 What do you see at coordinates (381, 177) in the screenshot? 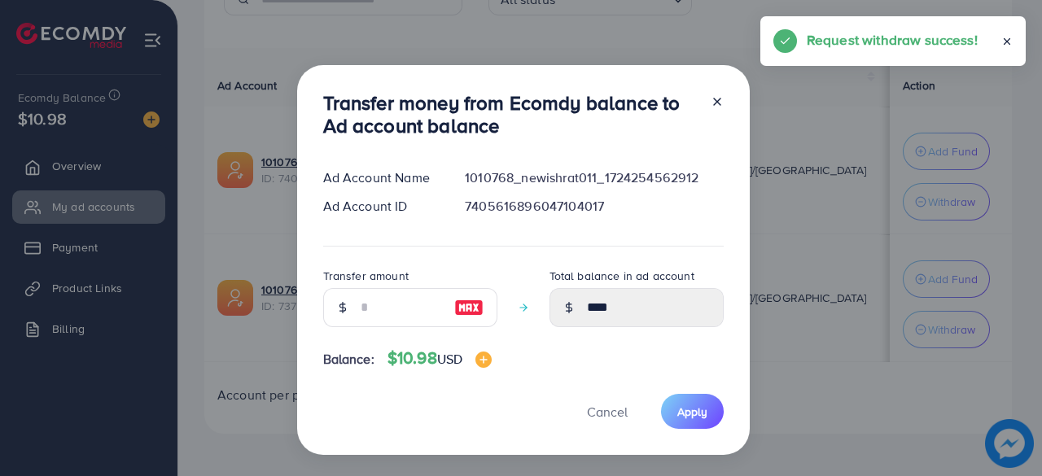
I see `div: Ad Account Name` at bounding box center [381, 177].